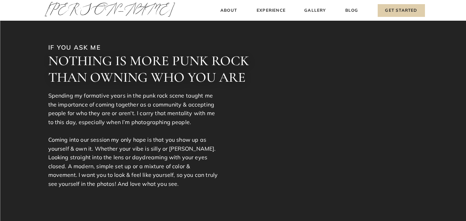  Describe the element at coordinates (133, 141) in the screenshot. I see `p: Spending my formative years in the punk rock scene taught me the importance of coming together as...` at that location.